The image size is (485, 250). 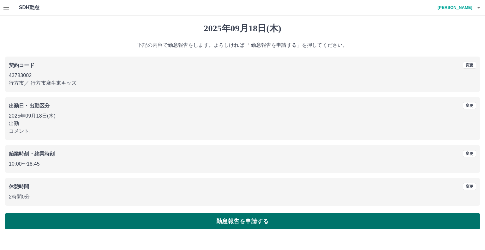 I want to click on p: 2時間0分, so click(x=242, y=197).